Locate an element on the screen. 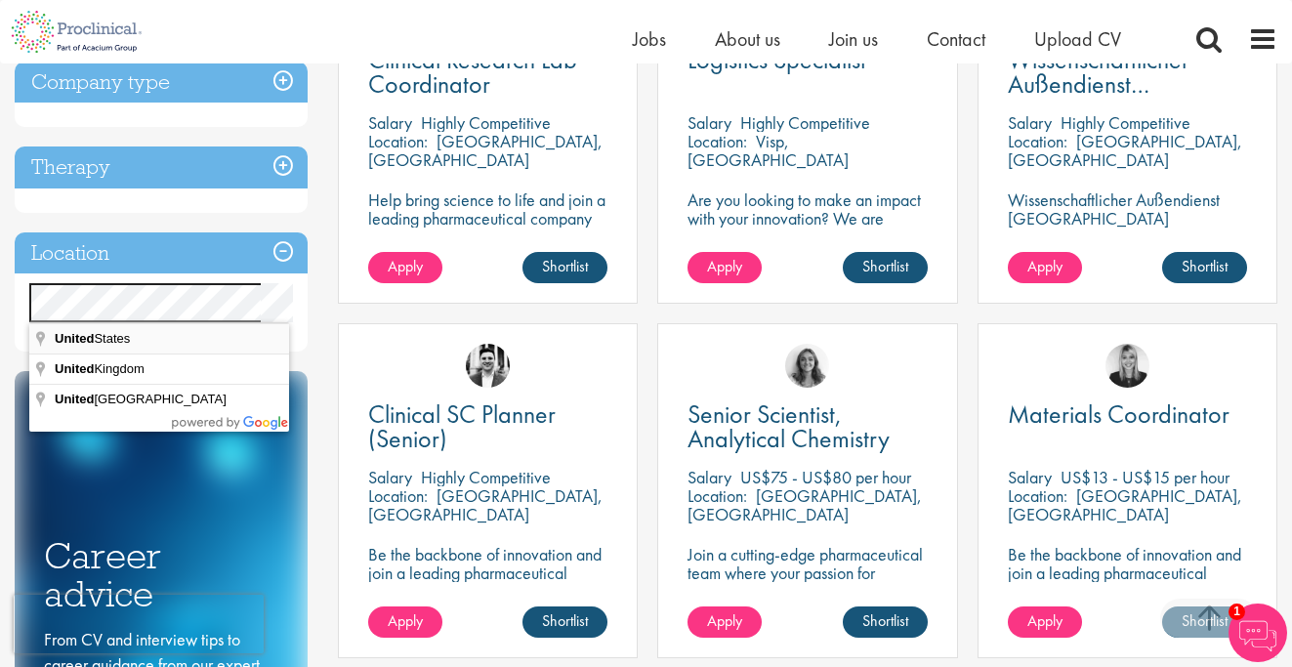  span: Upload CV is located at coordinates (1077, 39).